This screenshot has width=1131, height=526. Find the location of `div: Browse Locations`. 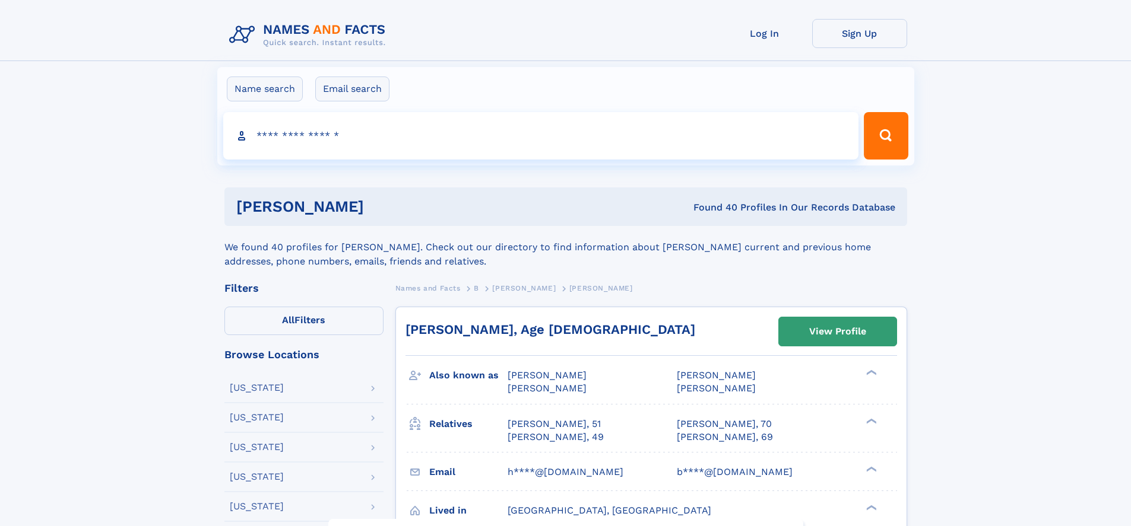

div: Browse Locations is located at coordinates (304, 355).